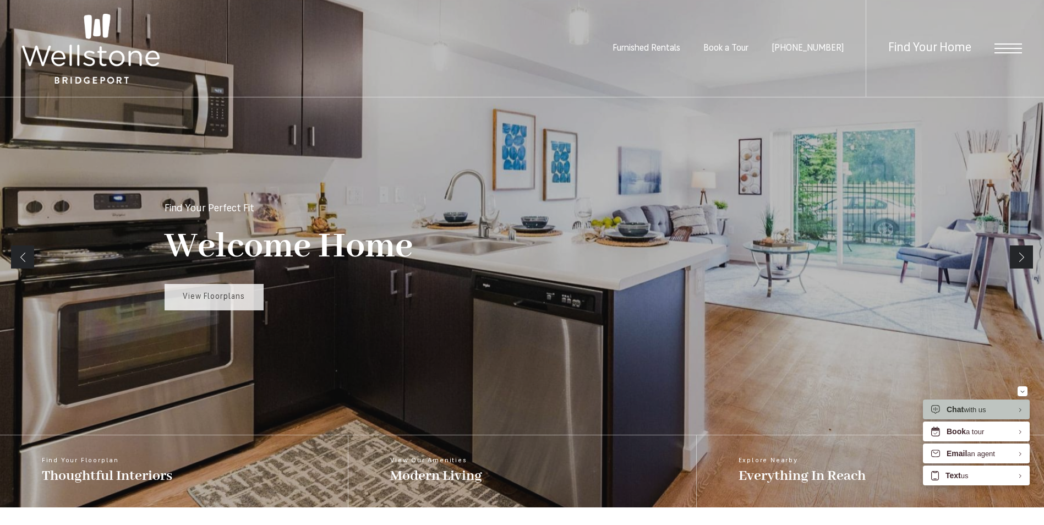 The width and height of the screenshot is (1044, 525). Describe the element at coordinates (107, 461) in the screenshot. I see `span: Find Your Floorplan` at that location.